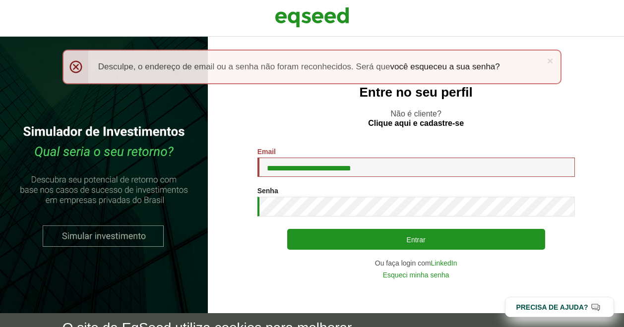  What do you see at coordinates (312, 67) in the screenshot?
I see `div: Desculpe, o endereço de email ou a senha não foram reconhecidos. Será que` at bounding box center [312, 67].